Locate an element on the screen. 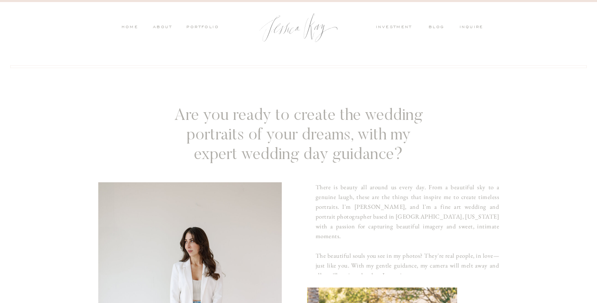  nav: inquire is located at coordinates (474, 28).